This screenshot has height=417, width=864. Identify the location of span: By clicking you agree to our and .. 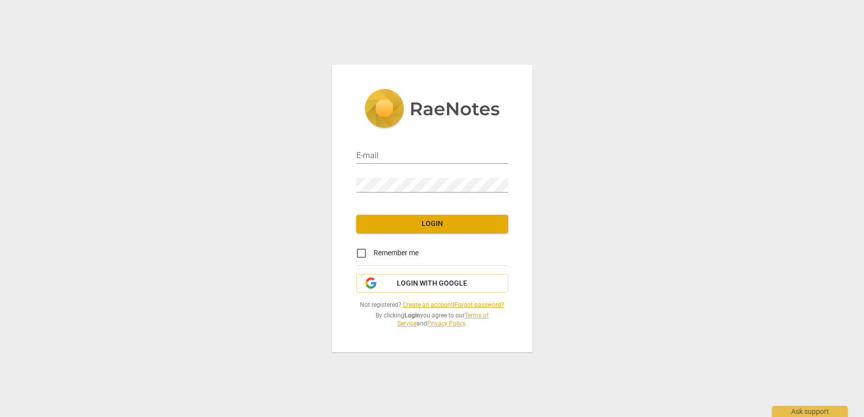
(432, 320).